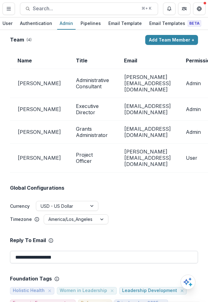  What do you see at coordinates (194, 23) in the screenshot?
I see `span: Beta` at bounding box center [194, 23].